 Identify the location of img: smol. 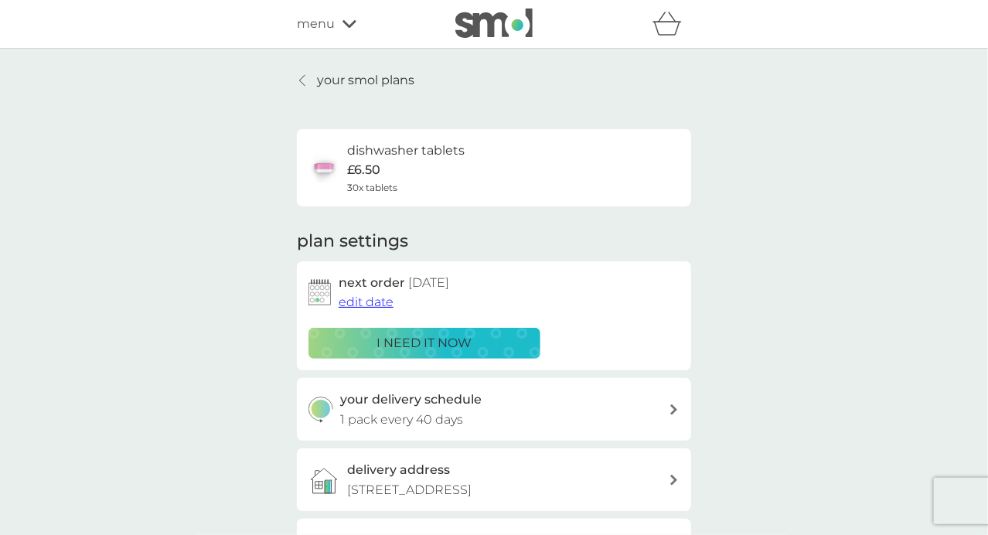
(494, 23).